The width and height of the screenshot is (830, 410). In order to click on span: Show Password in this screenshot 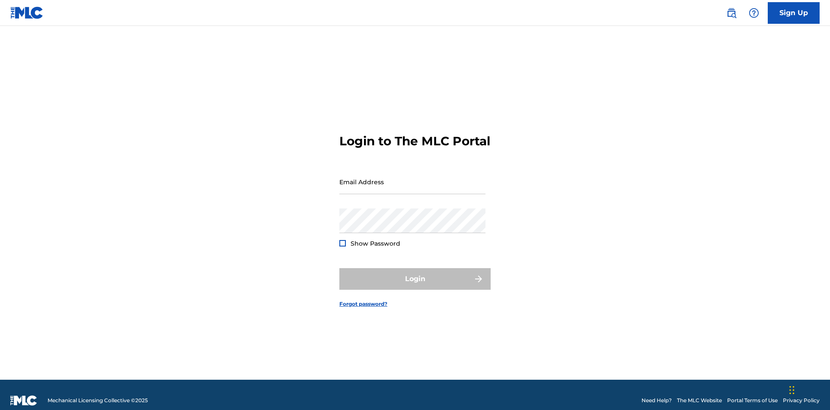, I will do `click(375, 243)`.